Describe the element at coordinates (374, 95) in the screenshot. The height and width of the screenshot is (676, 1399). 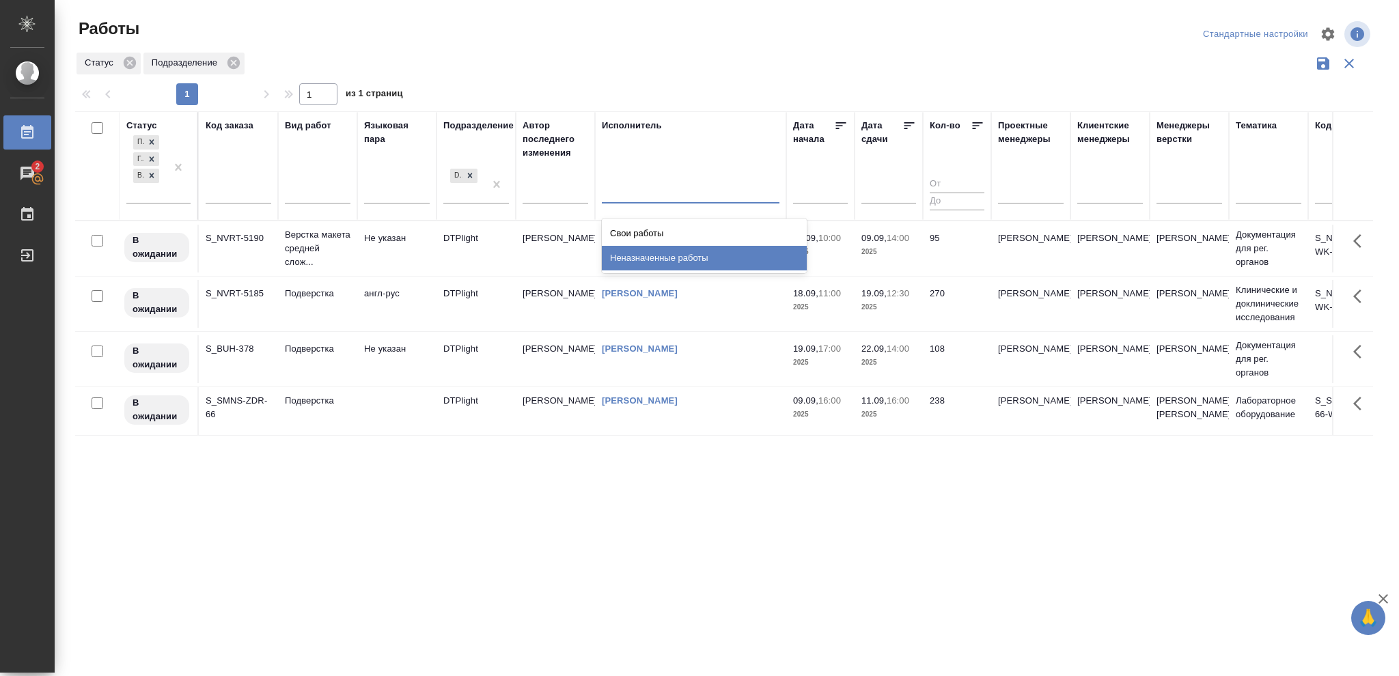
I see `span: из 1 страниц` at that location.